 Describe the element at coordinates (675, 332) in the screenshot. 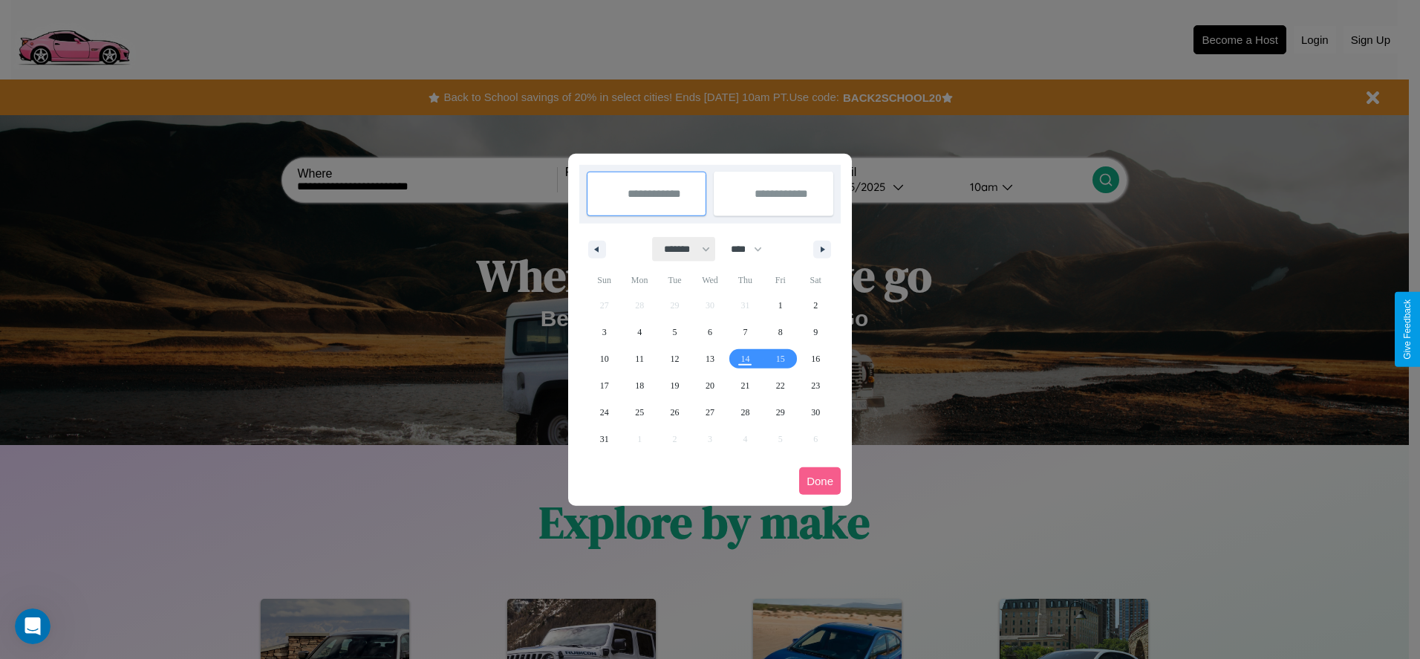

I see `span: 5` at that location.